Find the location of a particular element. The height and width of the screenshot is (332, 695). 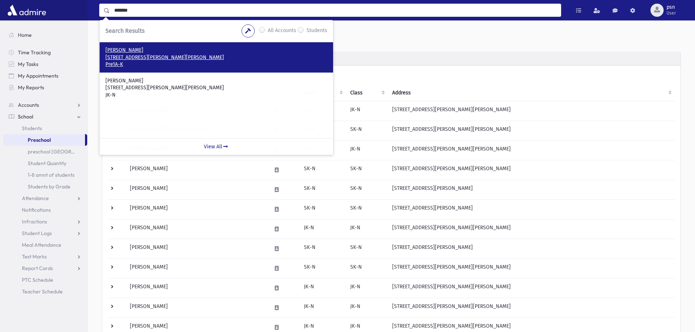

span: Infractions is located at coordinates (34, 222).